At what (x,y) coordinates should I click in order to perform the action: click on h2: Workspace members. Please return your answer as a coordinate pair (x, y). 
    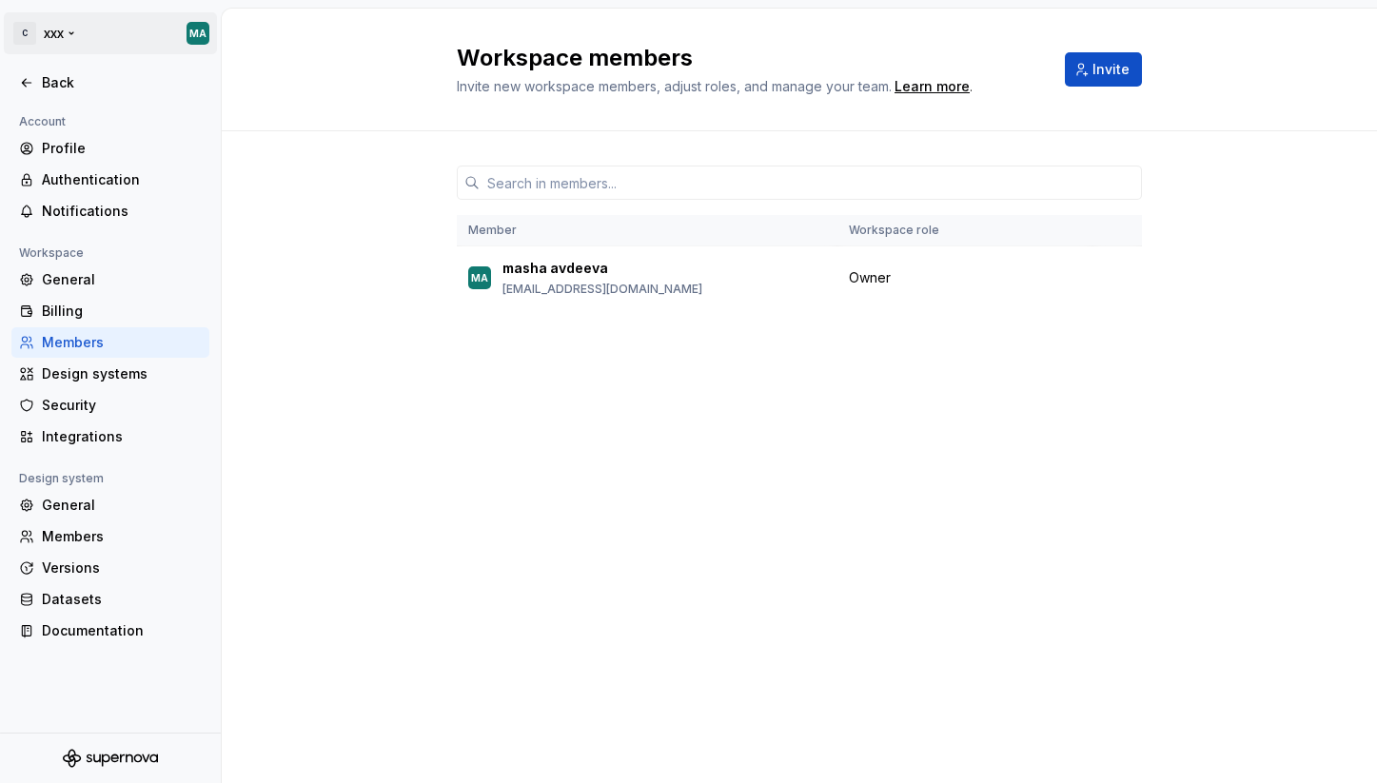
    Looking at the image, I should click on (749, 58).